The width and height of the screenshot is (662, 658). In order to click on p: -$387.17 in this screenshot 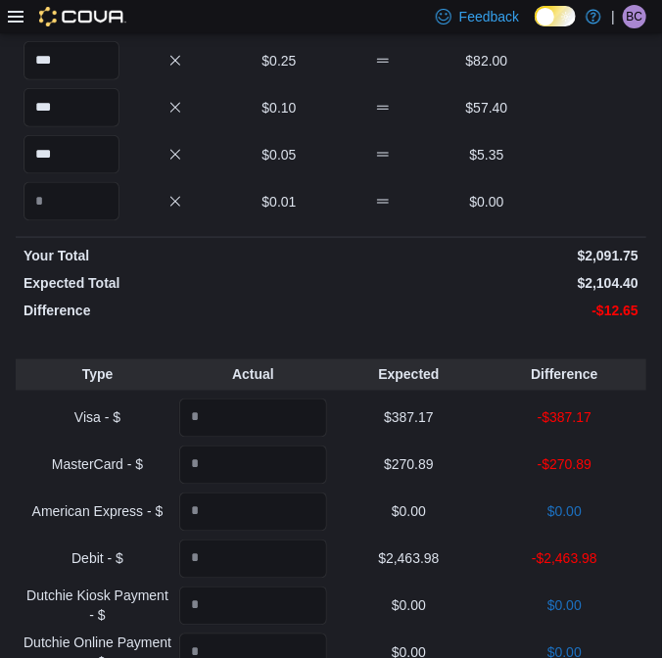, I will do `click(564, 418)`.